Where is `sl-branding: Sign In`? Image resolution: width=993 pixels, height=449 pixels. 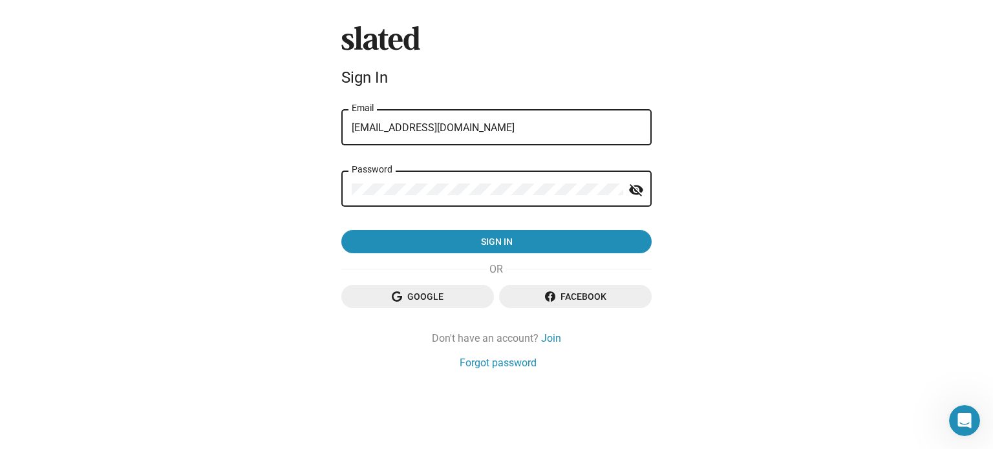 sl-branding: Sign In is located at coordinates (496, 59).